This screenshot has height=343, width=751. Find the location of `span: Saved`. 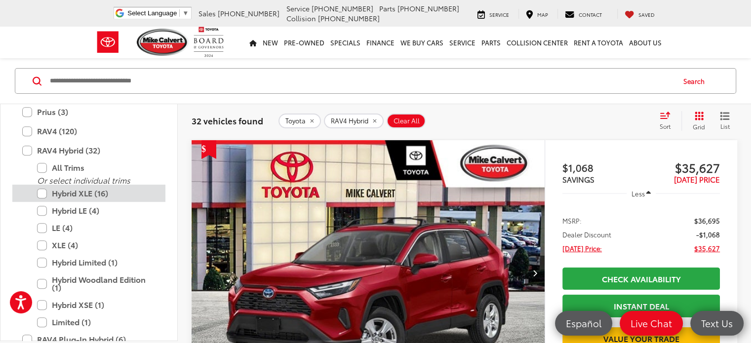

span: Saved is located at coordinates (646, 14).